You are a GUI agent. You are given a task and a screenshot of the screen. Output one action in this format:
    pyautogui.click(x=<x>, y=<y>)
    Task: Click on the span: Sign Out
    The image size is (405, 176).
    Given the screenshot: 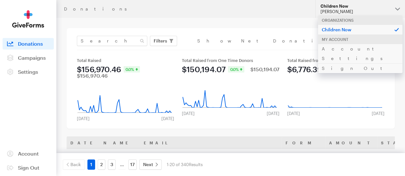 What is the action you would take?
    pyautogui.click(x=28, y=168)
    